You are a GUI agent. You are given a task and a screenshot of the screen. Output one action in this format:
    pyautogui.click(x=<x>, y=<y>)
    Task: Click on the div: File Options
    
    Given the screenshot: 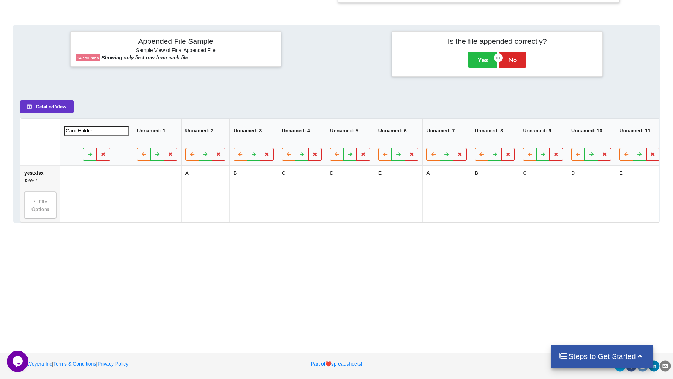 What is the action you would take?
    pyautogui.click(x=40, y=205)
    